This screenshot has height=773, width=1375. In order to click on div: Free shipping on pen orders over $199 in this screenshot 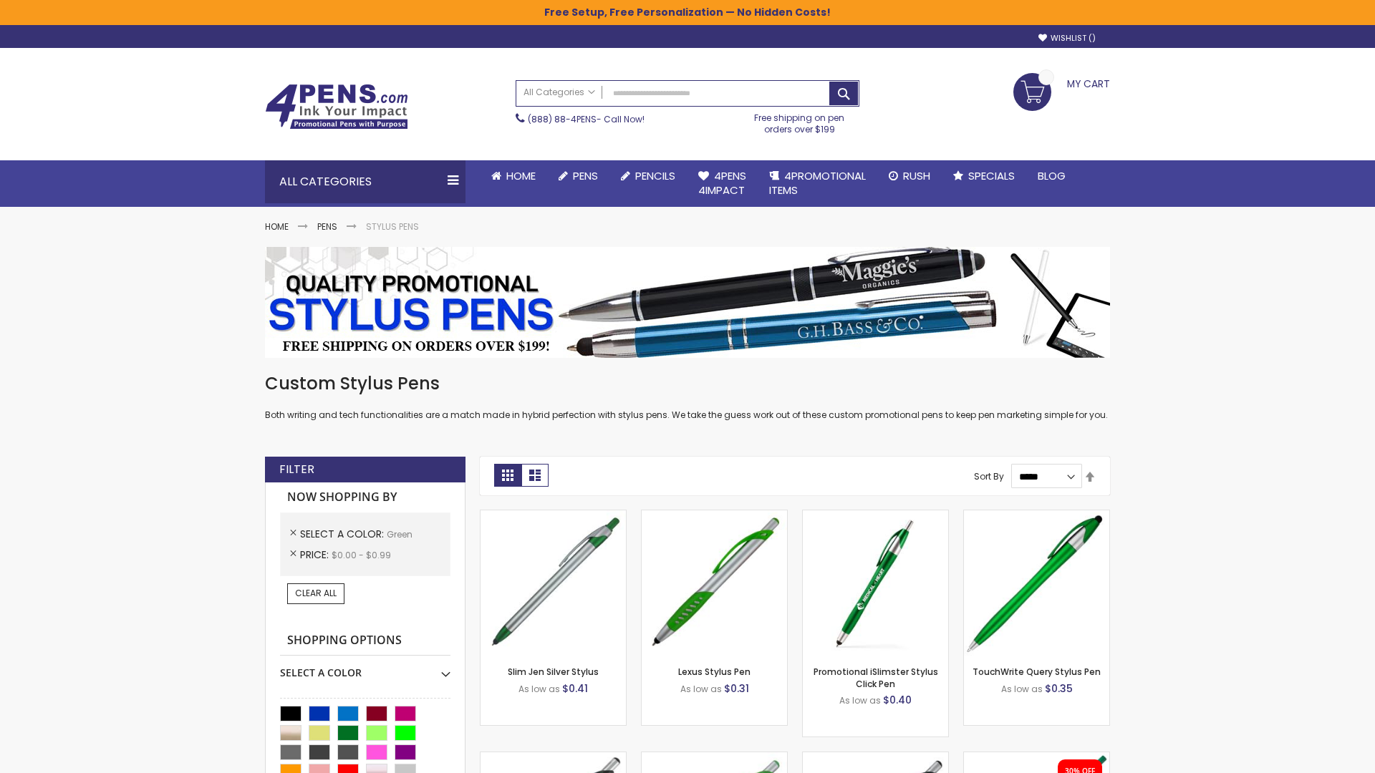, I will do `click(800, 121)`.